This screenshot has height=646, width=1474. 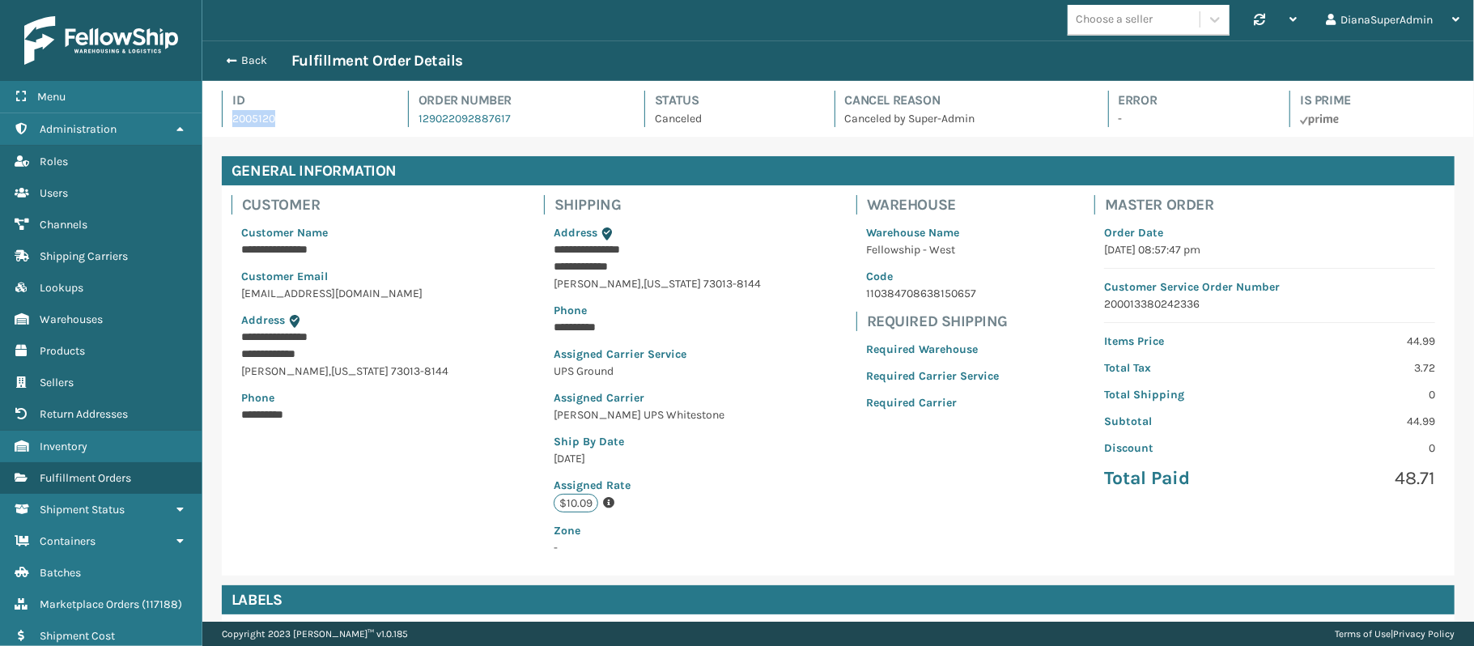 What do you see at coordinates (465, 118) in the screenshot?
I see `a: 129022092887617` at bounding box center [465, 118].